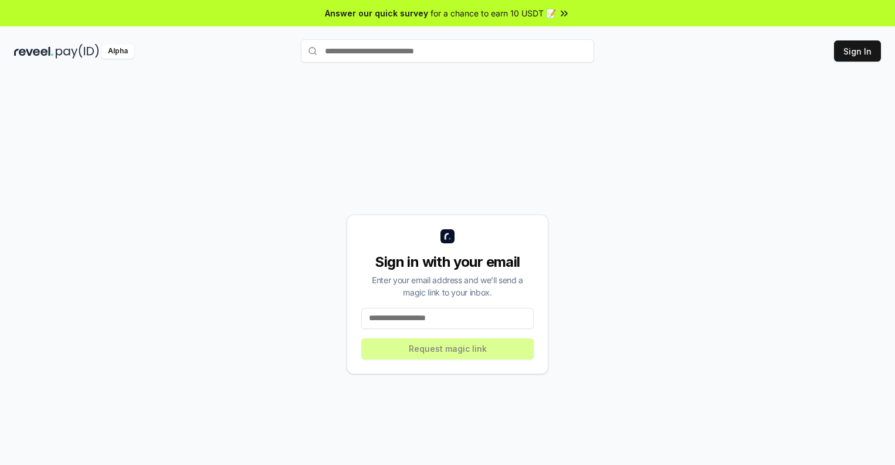 The width and height of the screenshot is (895, 465). Describe the element at coordinates (77, 51) in the screenshot. I see `img: pay_id` at that location.